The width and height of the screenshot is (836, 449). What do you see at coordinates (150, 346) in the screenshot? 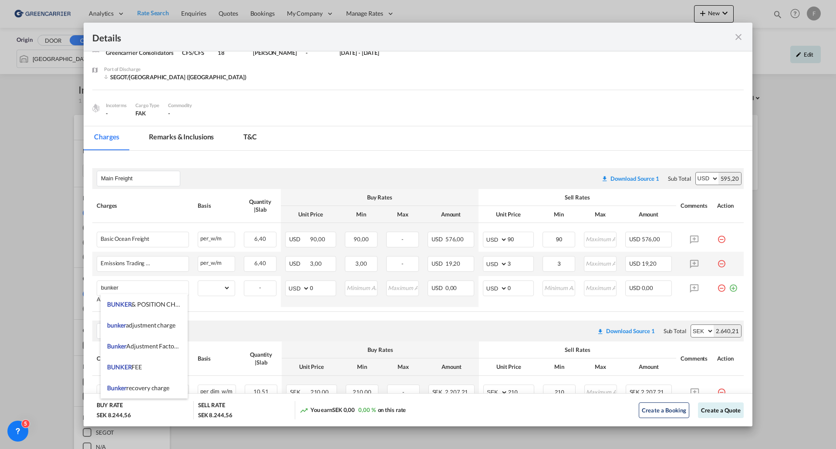
I see `span: Bunker Adjustment Factor - BAF` at bounding box center [150, 346].